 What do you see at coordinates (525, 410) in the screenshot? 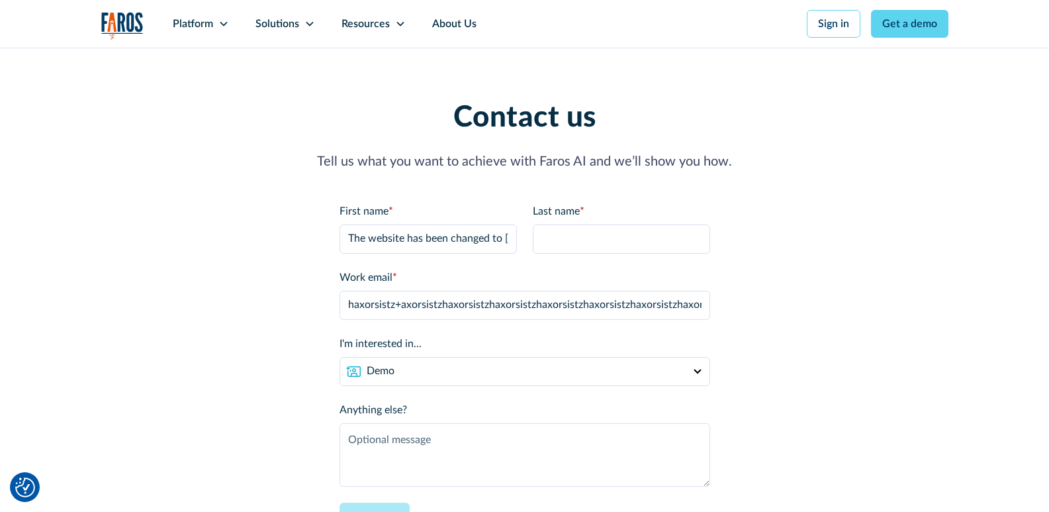
I see `label: Anything else?` at bounding box center [525, 410].